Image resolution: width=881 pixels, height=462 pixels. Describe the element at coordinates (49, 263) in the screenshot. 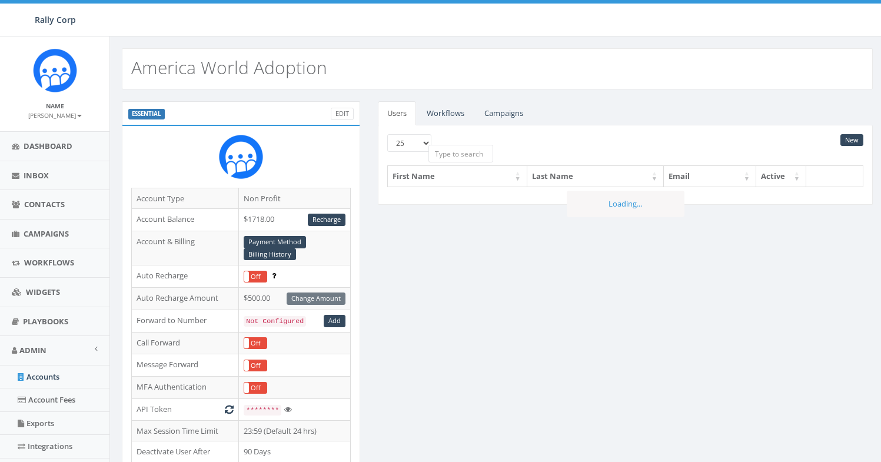

I see `span: Workflows` at that location.